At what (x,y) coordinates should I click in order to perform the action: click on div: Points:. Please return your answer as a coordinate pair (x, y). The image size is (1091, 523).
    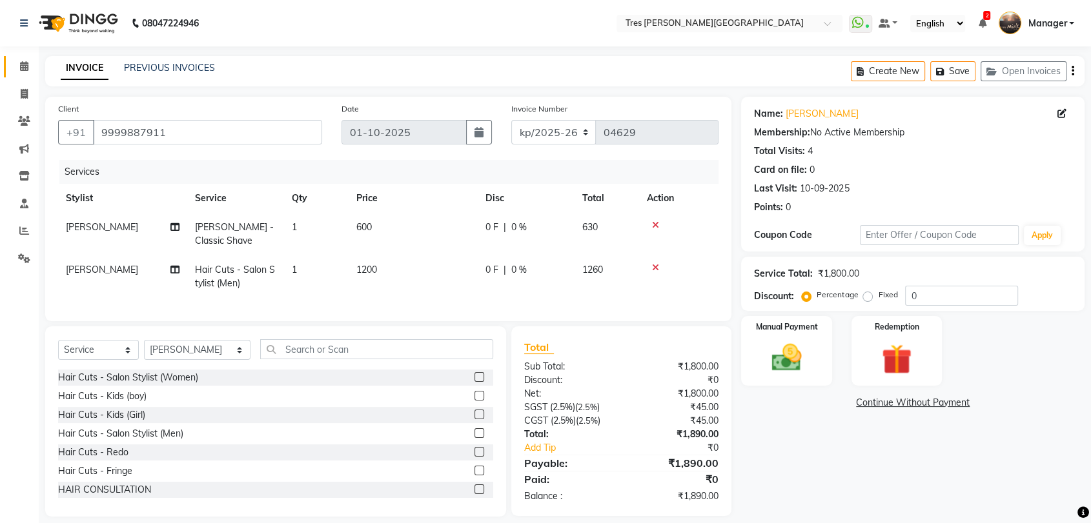
    Looking at the image, I should click on (768, 207).